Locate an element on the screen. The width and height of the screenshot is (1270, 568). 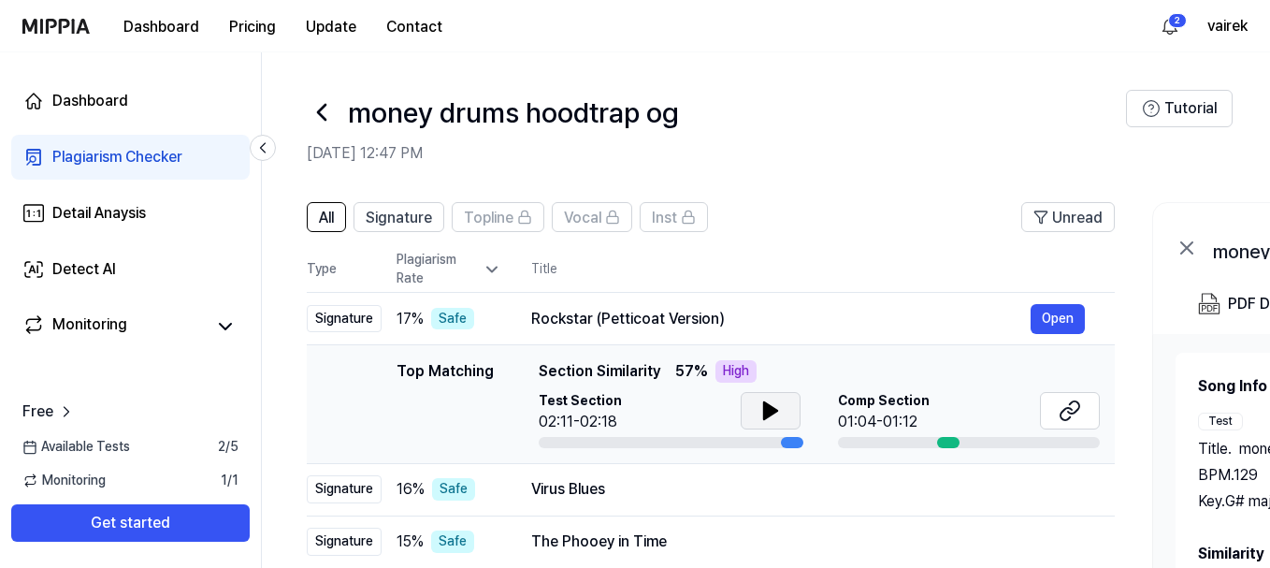
span: Signature is located at coordinates (398, 218).